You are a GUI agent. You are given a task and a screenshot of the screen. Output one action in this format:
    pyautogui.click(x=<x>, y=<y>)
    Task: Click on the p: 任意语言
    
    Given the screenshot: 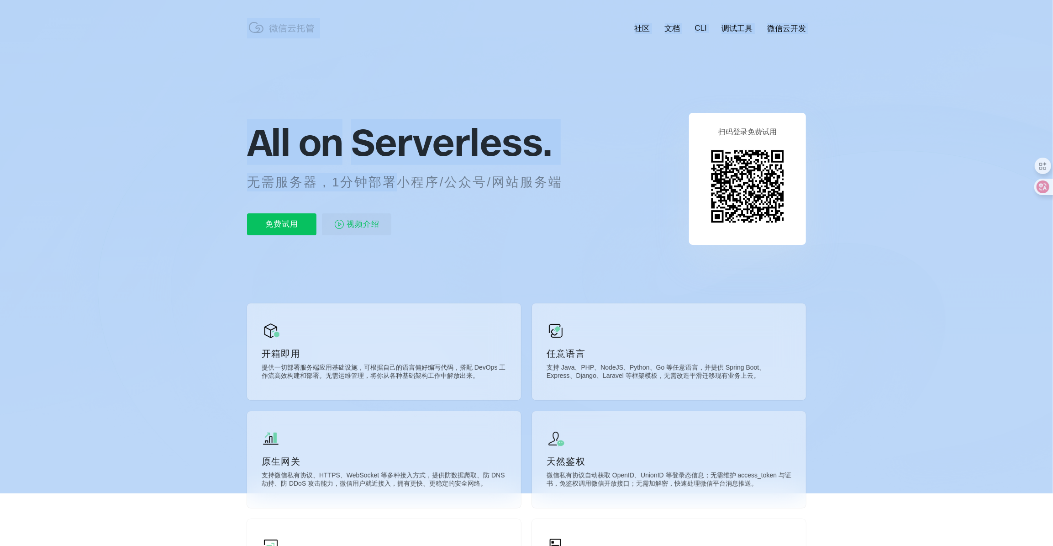 What is the action you would take?
    pyautogui.click(x=669, y=353)
    